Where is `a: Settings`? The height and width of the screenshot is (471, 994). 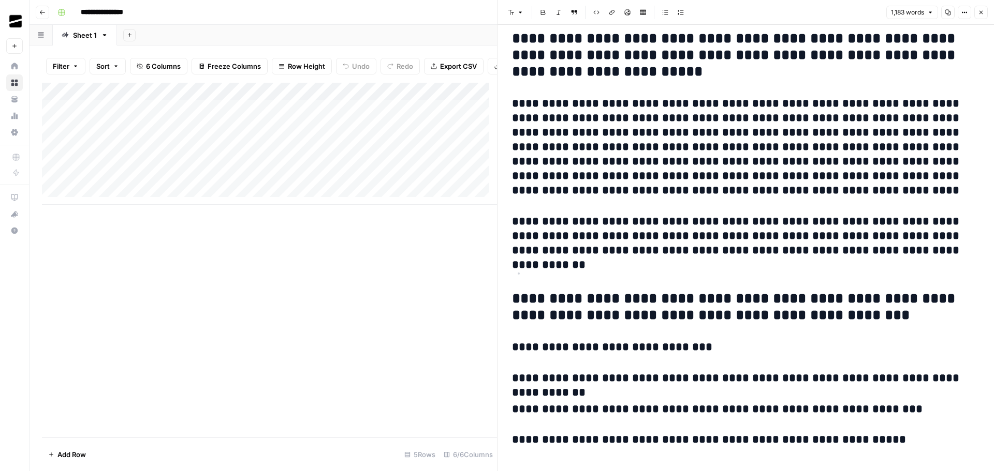
a: Settings is located at coordinates (14, 132).